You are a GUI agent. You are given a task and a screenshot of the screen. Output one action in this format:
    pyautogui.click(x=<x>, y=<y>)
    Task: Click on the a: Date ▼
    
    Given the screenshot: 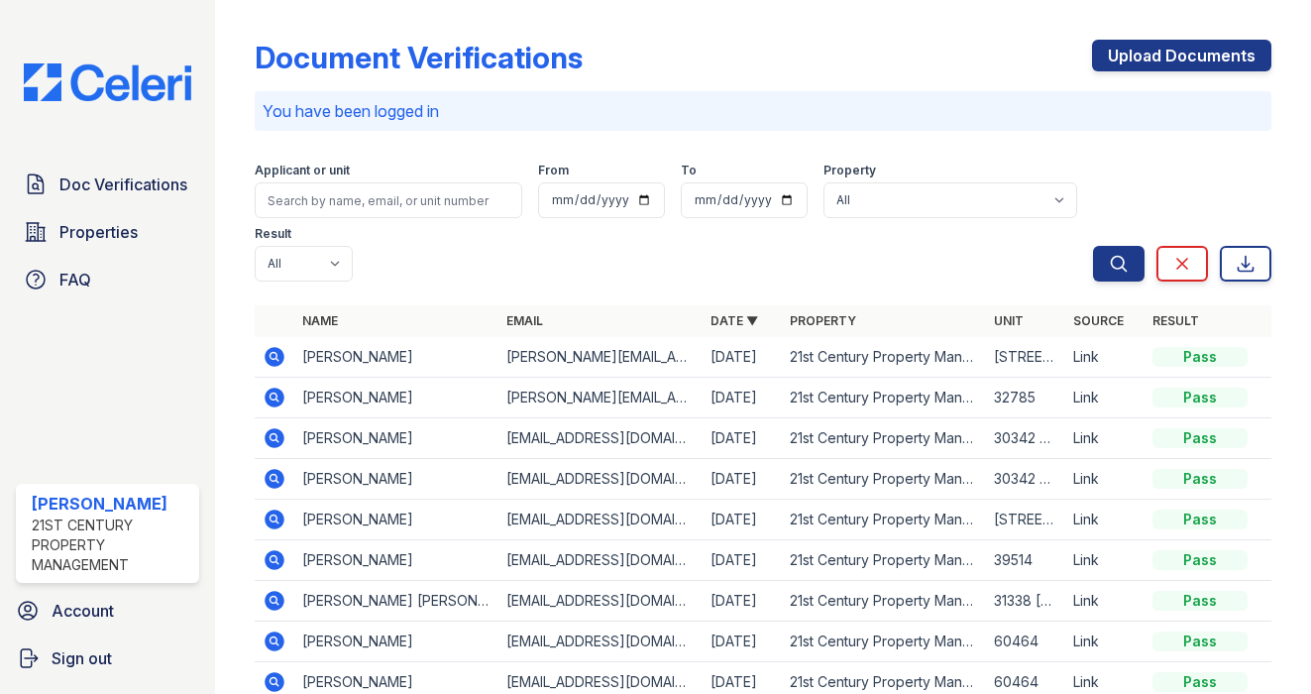 What is the action you would take?
    pyautogui.click(x=734, y=320)
    